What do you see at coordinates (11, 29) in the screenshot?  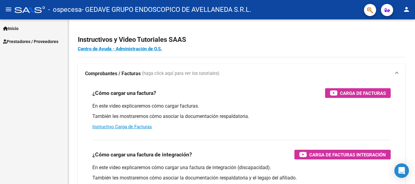 I see `span: Inicio` at bounding box center [11, 29].